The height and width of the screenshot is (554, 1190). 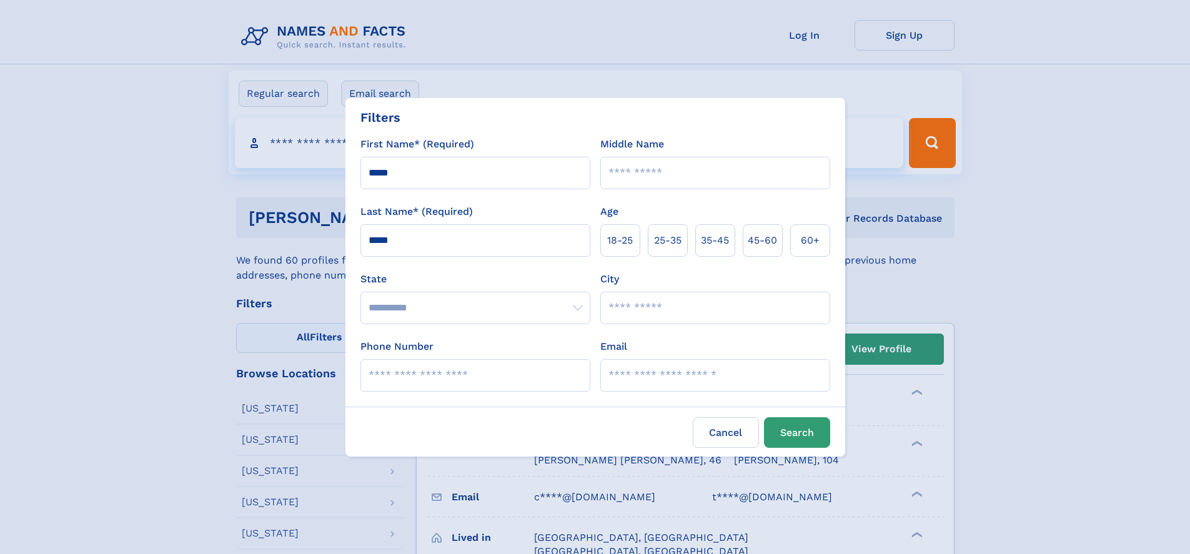 I want to click on label: Age, so click(x=609, y=212).